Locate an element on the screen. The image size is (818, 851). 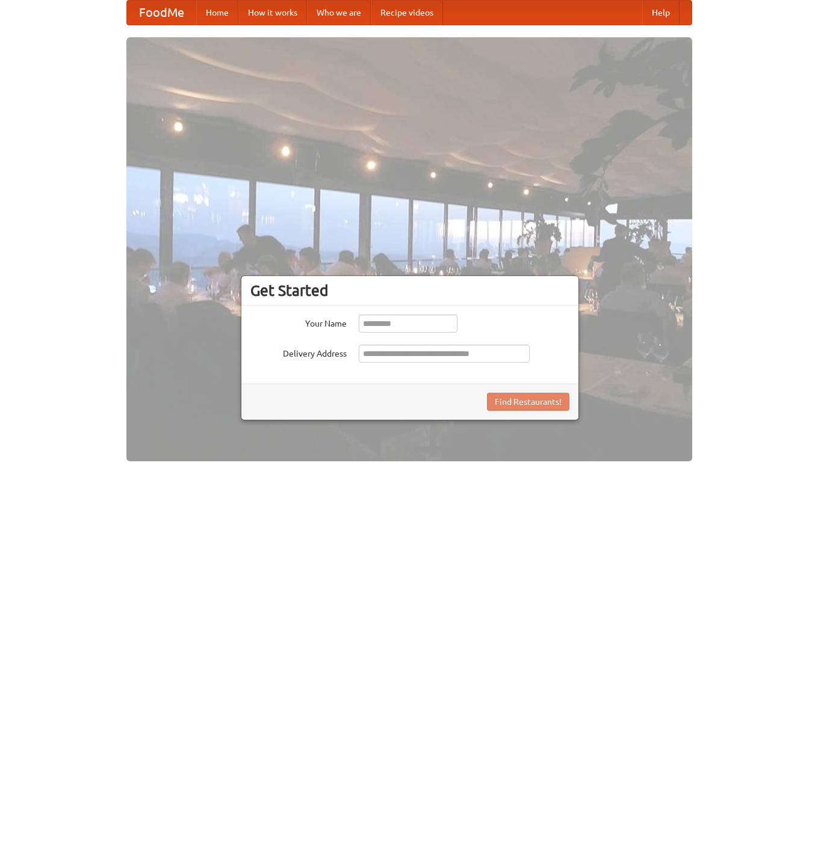
a: How it works is located at coordinates (273, 13).